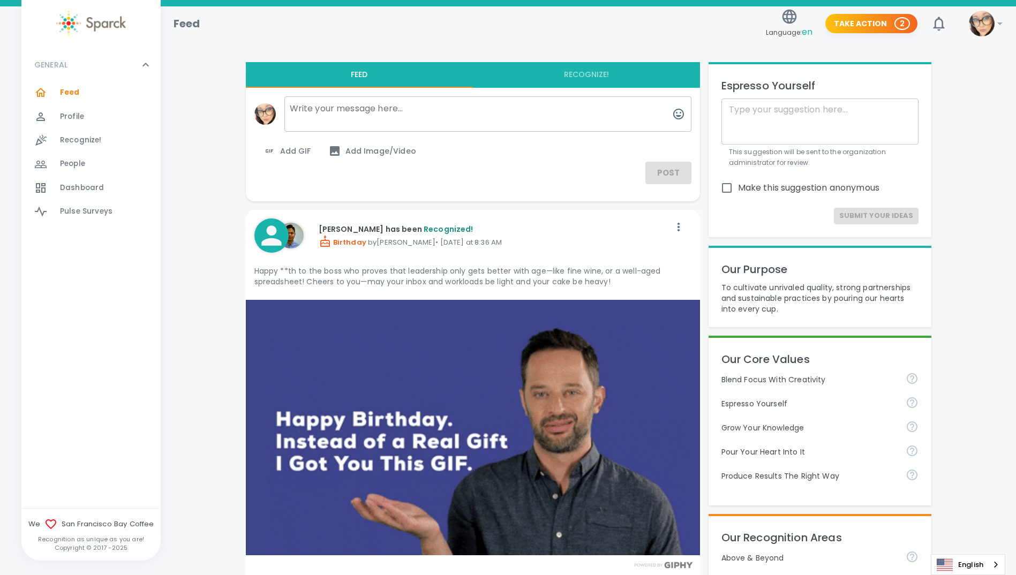 The height and width of the screenshot is (575, 1016). What do you see at coordinates (912, 427) in the screenshot?
I see `svg: Follow your curiosity and learn together` at bounding box center [912, 427].